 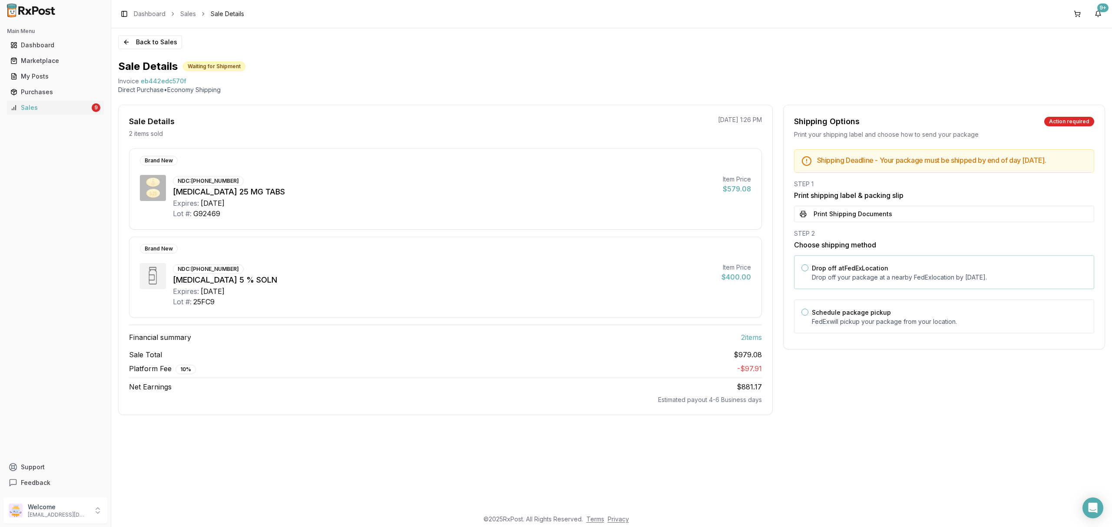 What do you see at coordinates (618, 519) in the screenshot?
I see `a: Privacy` at bounding box center [618, 519].